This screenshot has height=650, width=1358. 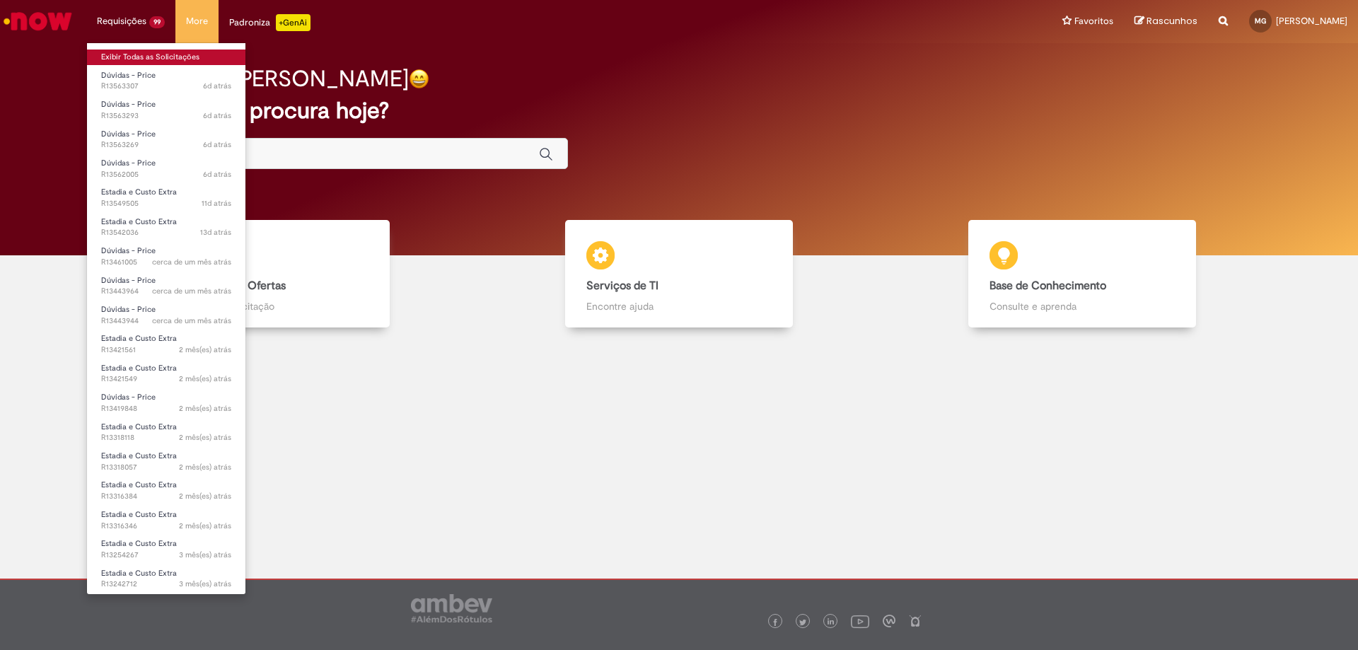 What do you see at coordinates (803, 623) in the screenshot?
I see `img: logo_footer_twitter.png` at bounding box center [803, 623].